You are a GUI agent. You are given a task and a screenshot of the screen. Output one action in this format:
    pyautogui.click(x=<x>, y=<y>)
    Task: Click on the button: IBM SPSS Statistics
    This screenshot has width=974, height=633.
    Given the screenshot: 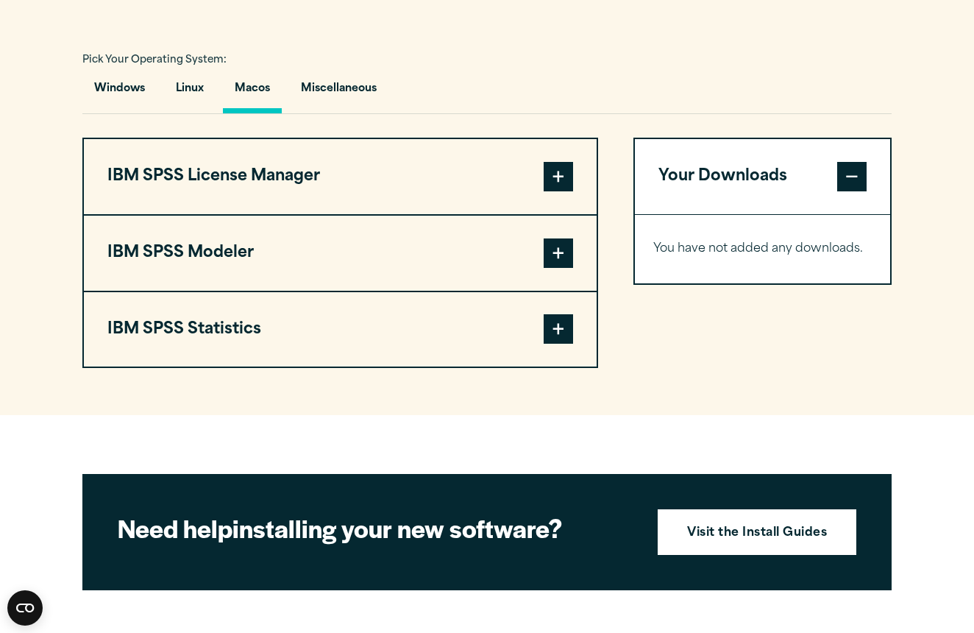 What is the action you would take?
    pyautogui.click(x=340, y=330)
    